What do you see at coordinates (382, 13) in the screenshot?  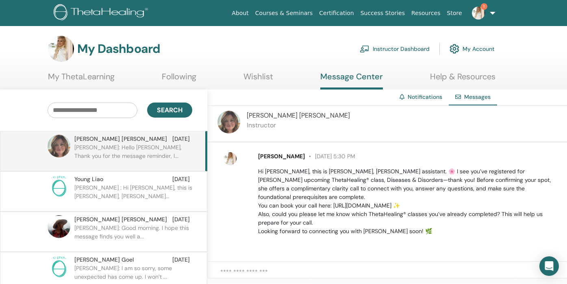 I see `a: Success Stories` at bounding box center [382, 13].